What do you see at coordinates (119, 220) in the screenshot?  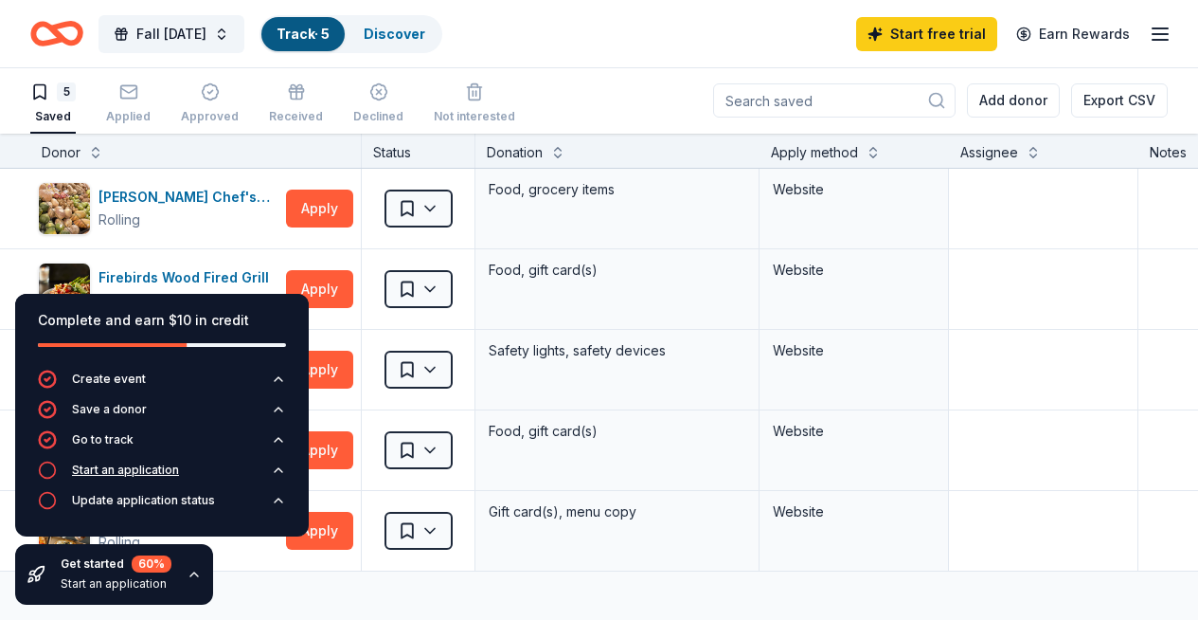 I see `div: Rolling` at bounding box center [119, 220].